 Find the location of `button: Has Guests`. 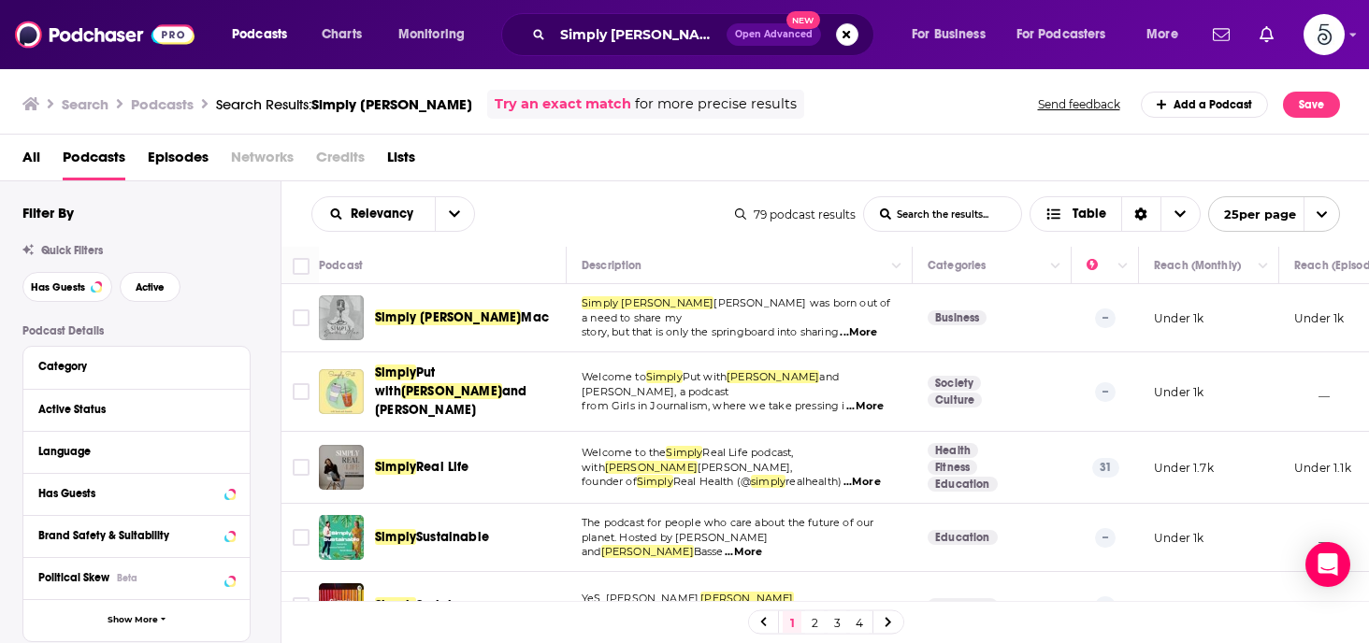

button: Has Guests is located at coordinates (137, 493).